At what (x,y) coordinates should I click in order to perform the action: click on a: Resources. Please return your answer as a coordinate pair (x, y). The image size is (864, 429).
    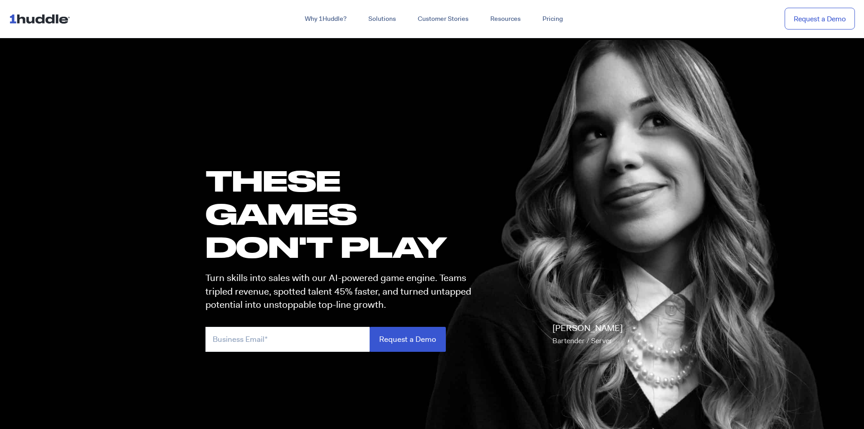
    Looking at the image, I should click on (505, 19).